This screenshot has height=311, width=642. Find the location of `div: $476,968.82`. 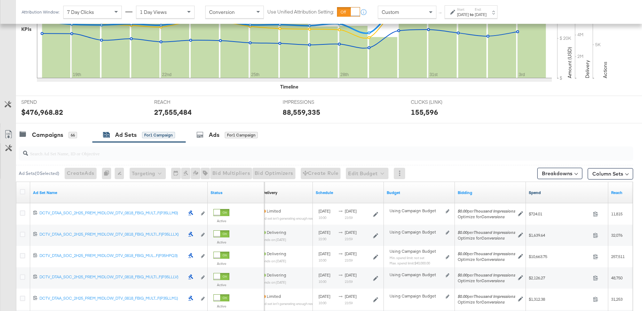

div: $476,968.82 is located at coordinates (42, 112).